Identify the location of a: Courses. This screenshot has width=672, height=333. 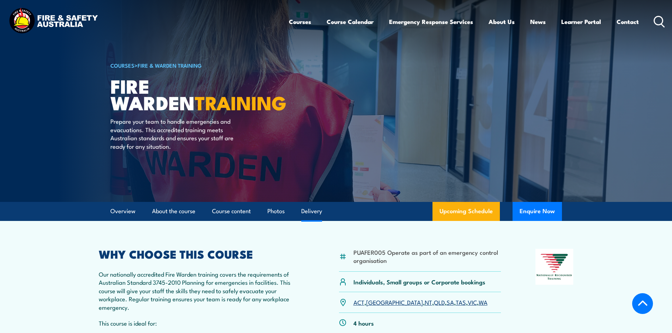
(300, 22).